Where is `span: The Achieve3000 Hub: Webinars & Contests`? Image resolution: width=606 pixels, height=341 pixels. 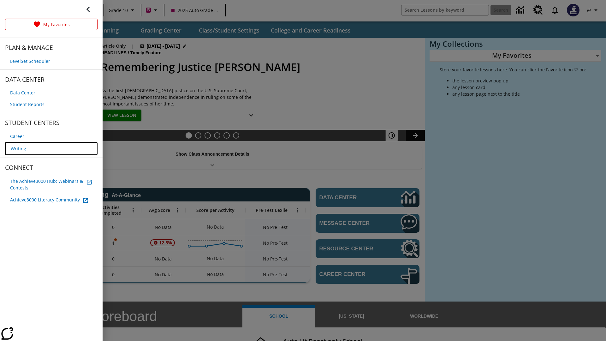 span: The Achieve3000 Hub: Webinars & Contests is located at coordinates (47, 184).